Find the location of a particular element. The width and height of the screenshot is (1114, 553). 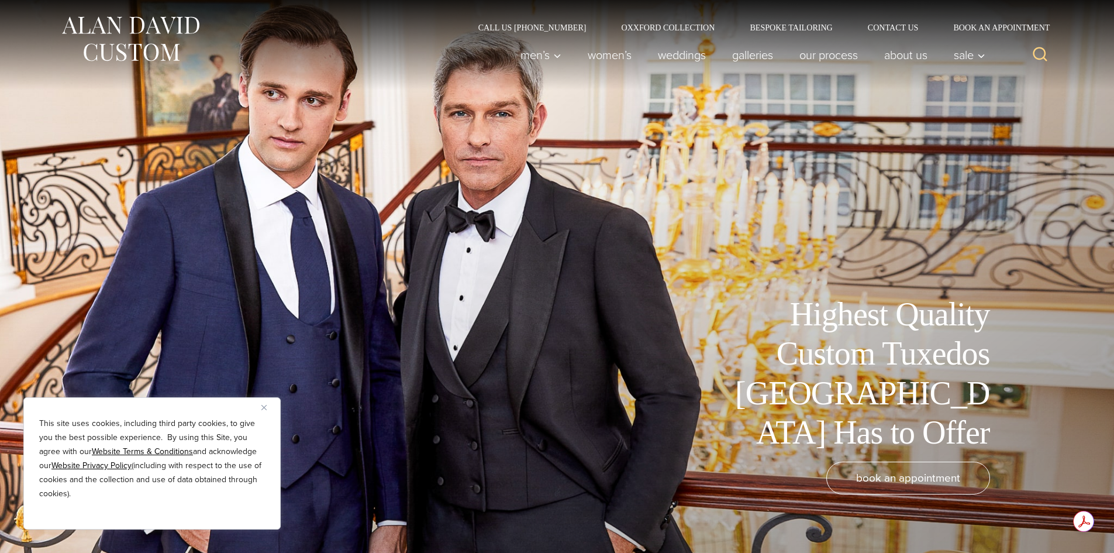

a: Bespoke Tailoring is located at coordinates (791, 27).